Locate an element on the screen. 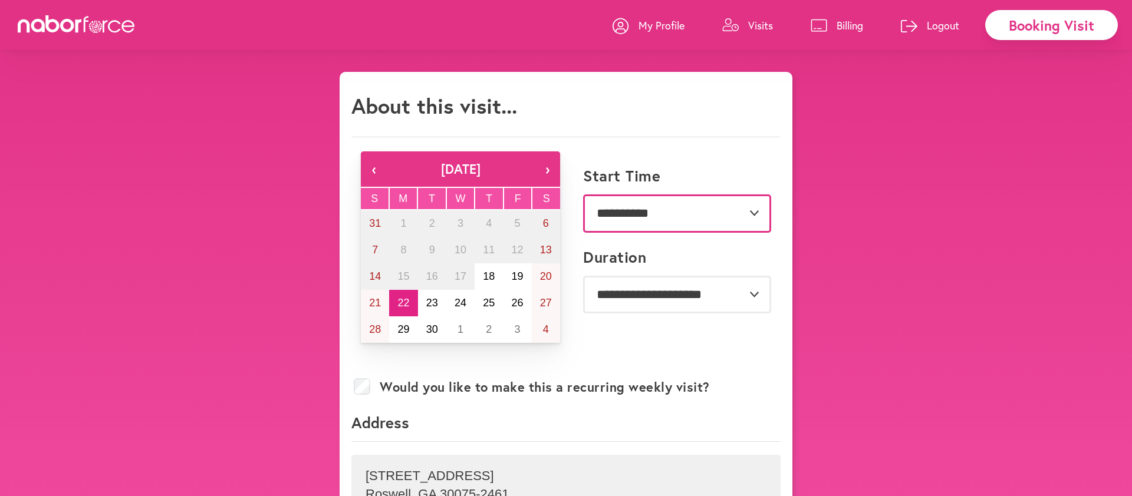 The image size is (1132, 496). button: September 13, 2025 is located at coordinates (546, 250).